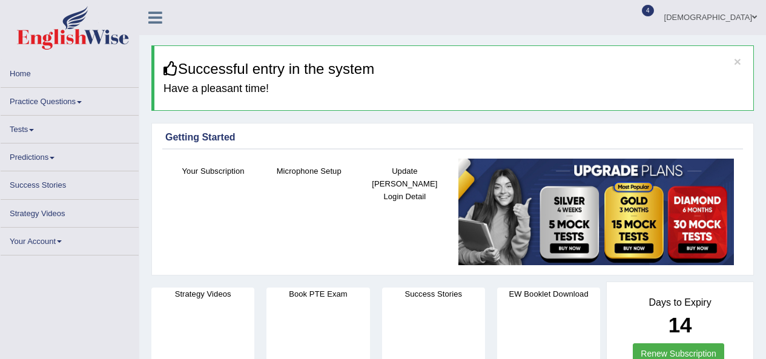  I want to click on span: 4, so click(648, 10).